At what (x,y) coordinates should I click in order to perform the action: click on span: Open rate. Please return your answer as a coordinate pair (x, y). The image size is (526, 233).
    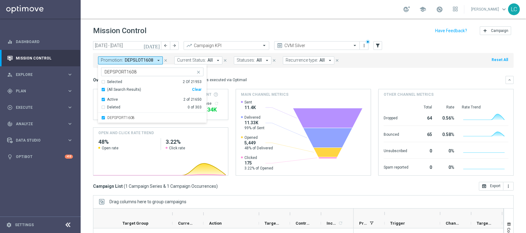
    Looking at the image, I should click on (110, 148).